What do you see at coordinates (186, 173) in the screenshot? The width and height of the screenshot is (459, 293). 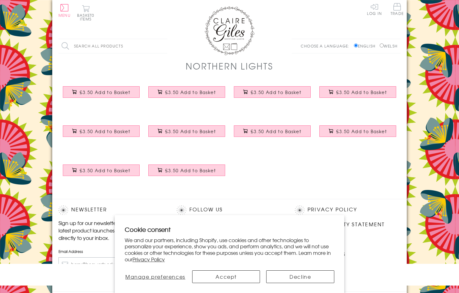 I see `a: Sympathy Card, Sorry, Thinking of you, Sky & Clouds, Embossed and Foiled text £3.50 Add to Basket` at bounding box center [186, 173].